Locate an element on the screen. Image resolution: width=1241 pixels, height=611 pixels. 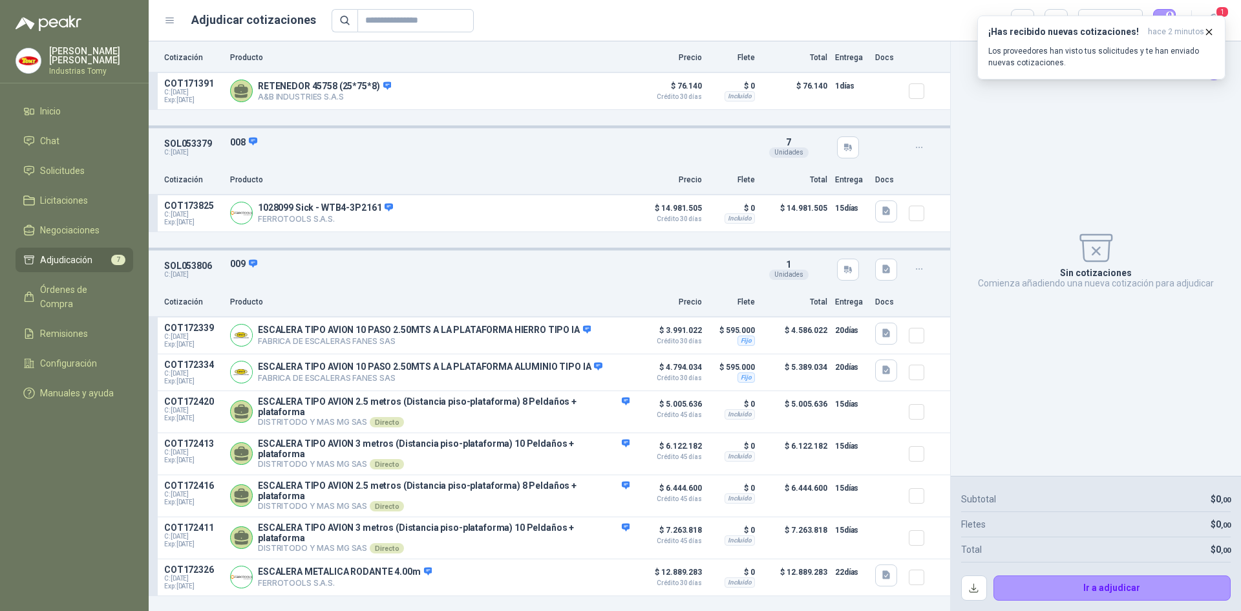
span: 0 is located at coordinates (1223, 550).